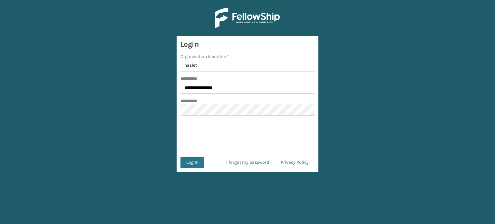  Describe the element at coordinates (247, 18) in the screenshot. I see `img: Logo` at that location.